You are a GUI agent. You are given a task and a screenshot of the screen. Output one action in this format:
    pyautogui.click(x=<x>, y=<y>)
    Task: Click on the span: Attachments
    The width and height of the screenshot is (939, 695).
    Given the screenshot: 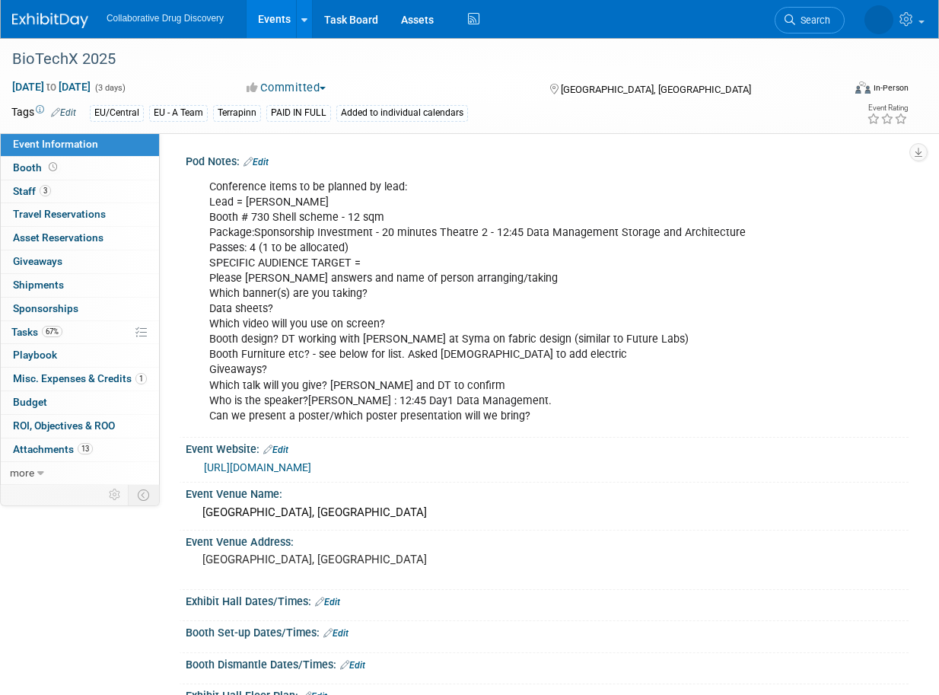 What is the action you would take?
    pyautogui.click(x=53, y=449)
    